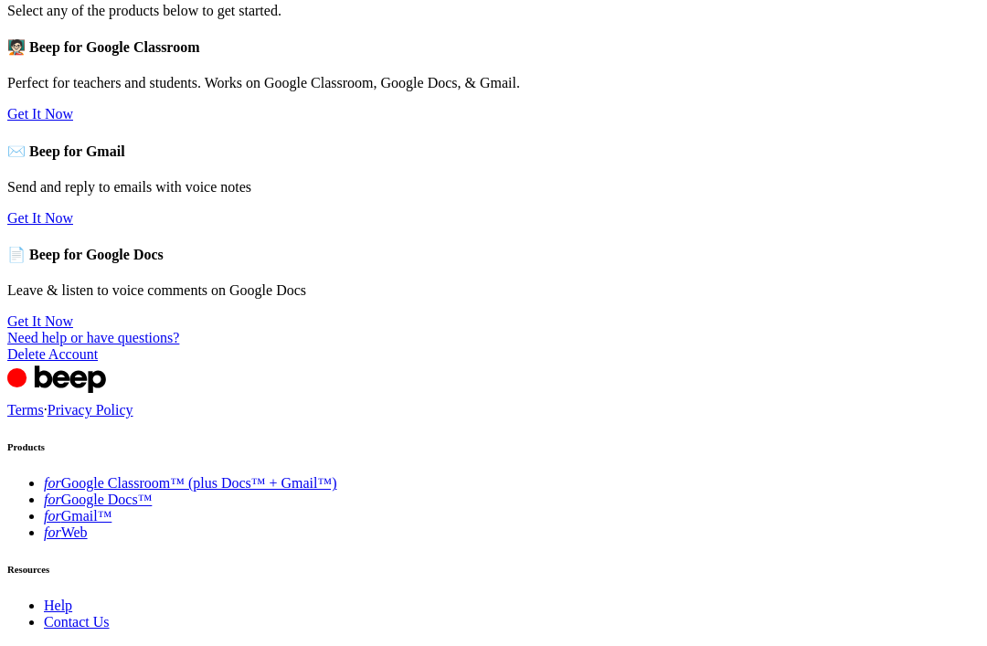  I want to click on a: Need help or have questions?, so click(93, 337).